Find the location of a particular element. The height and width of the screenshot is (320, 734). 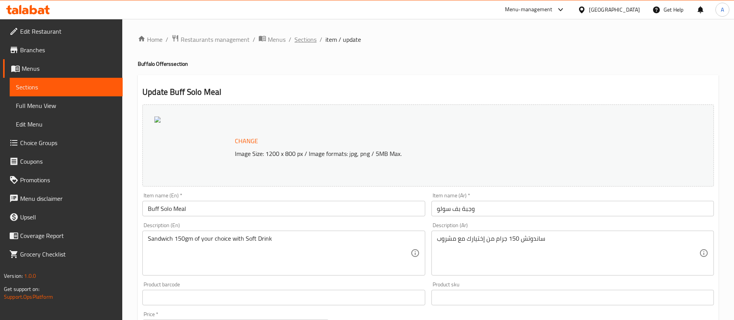

a: Restaurants management is located at coordinates (210, 39).